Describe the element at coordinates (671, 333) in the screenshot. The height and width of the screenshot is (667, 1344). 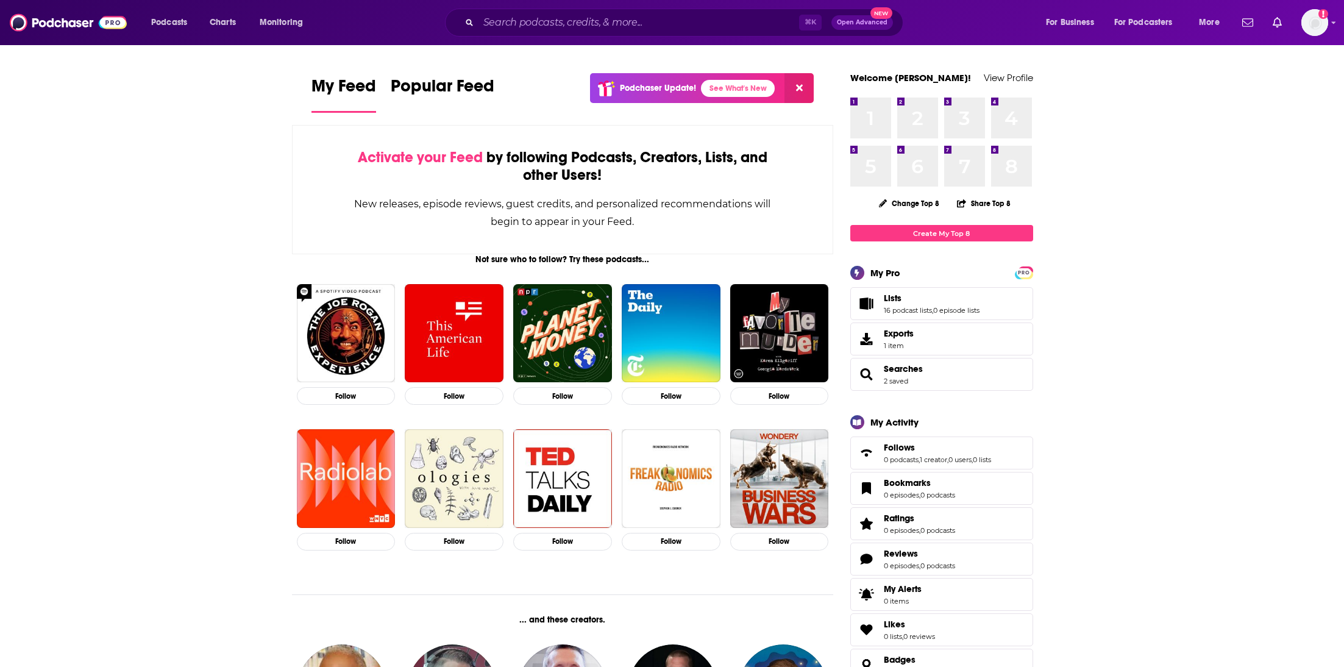
I see `img: The Daily` at that location.